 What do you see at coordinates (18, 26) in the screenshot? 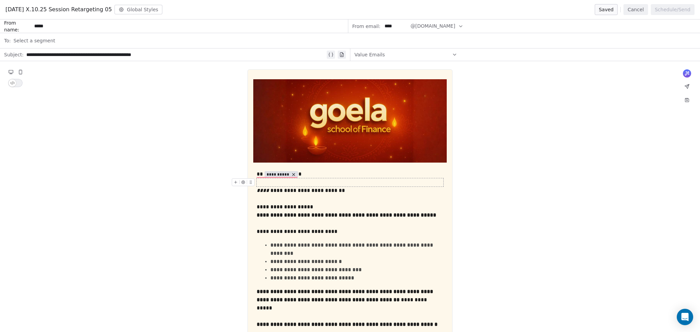
I see `span: From name:` at bounding box center [18, 26].